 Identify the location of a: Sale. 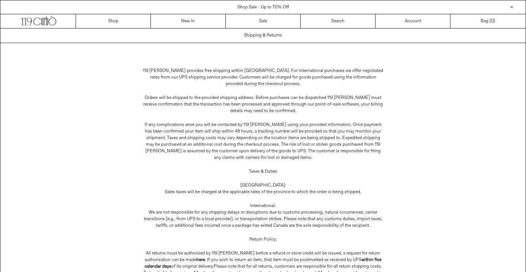
(263, 21).